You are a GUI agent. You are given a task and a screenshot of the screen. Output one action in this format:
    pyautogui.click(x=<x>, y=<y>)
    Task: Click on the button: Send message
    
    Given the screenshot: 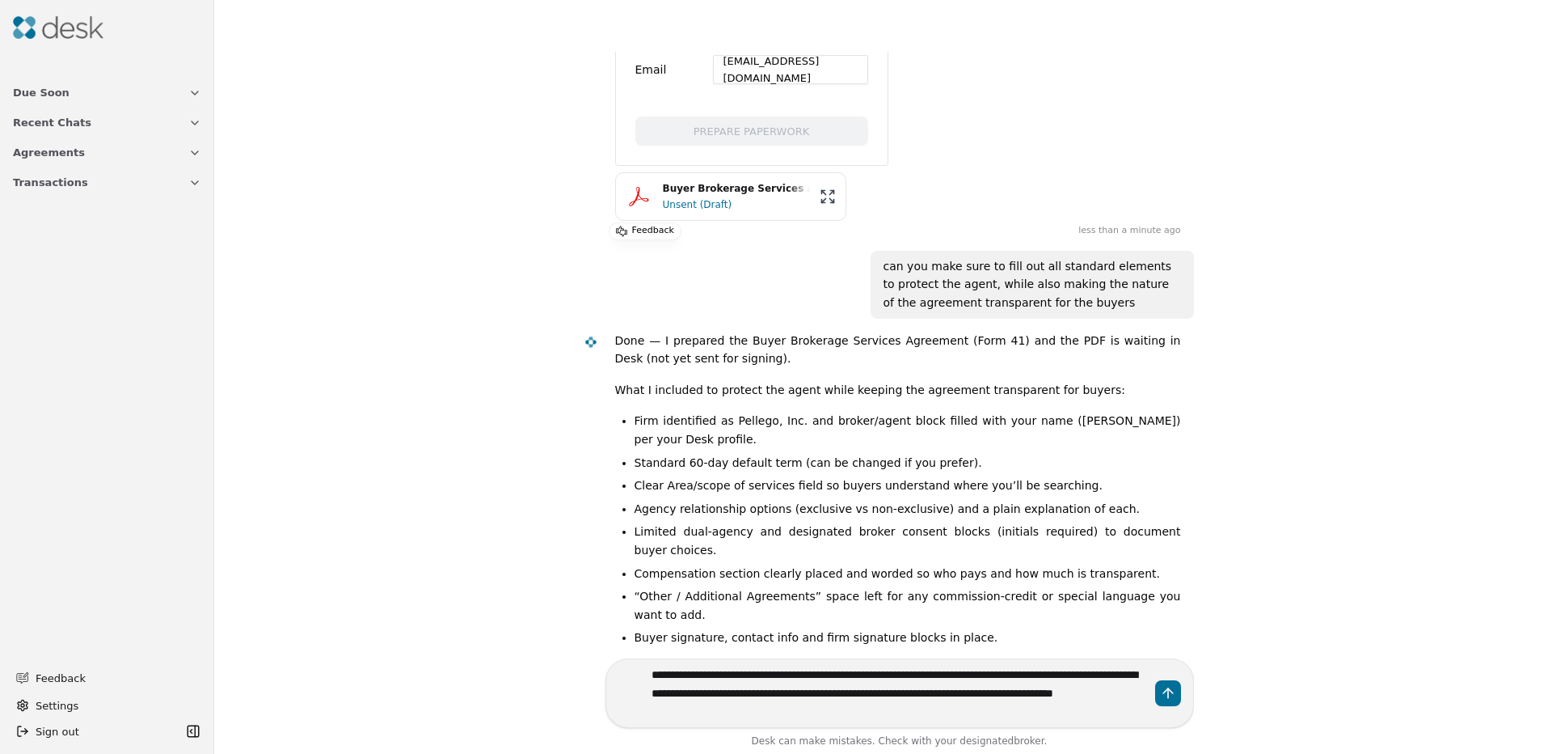 What is the action you would take?
    pyautogui.click(x=1168, y=693)
    